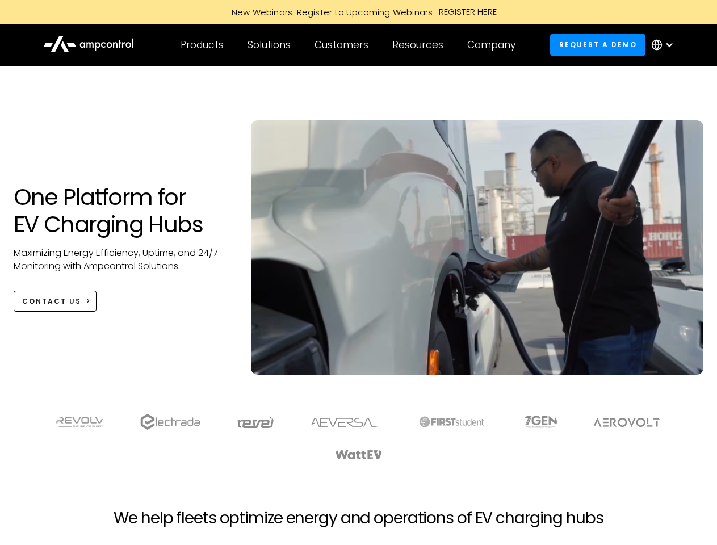  I want to click on div: CONTACT US, so click(52, 302).